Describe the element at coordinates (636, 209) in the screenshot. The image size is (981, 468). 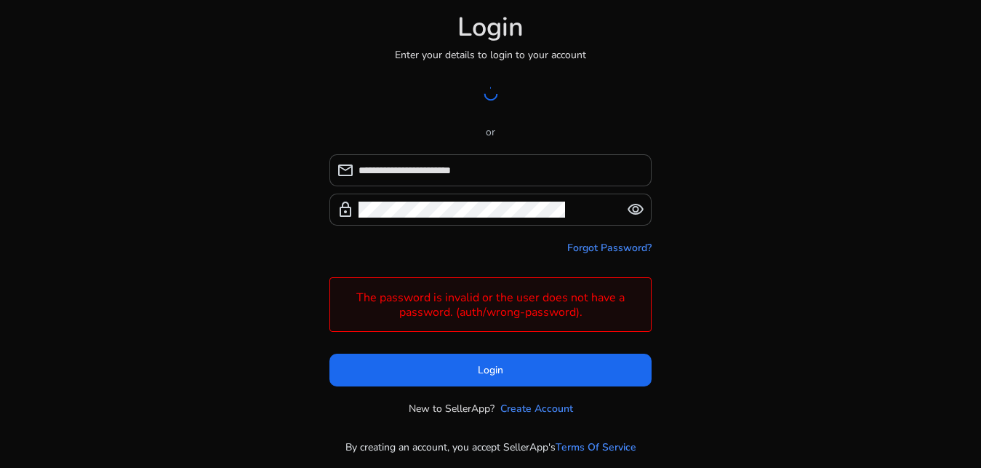
I see `span: visibility` at that location.